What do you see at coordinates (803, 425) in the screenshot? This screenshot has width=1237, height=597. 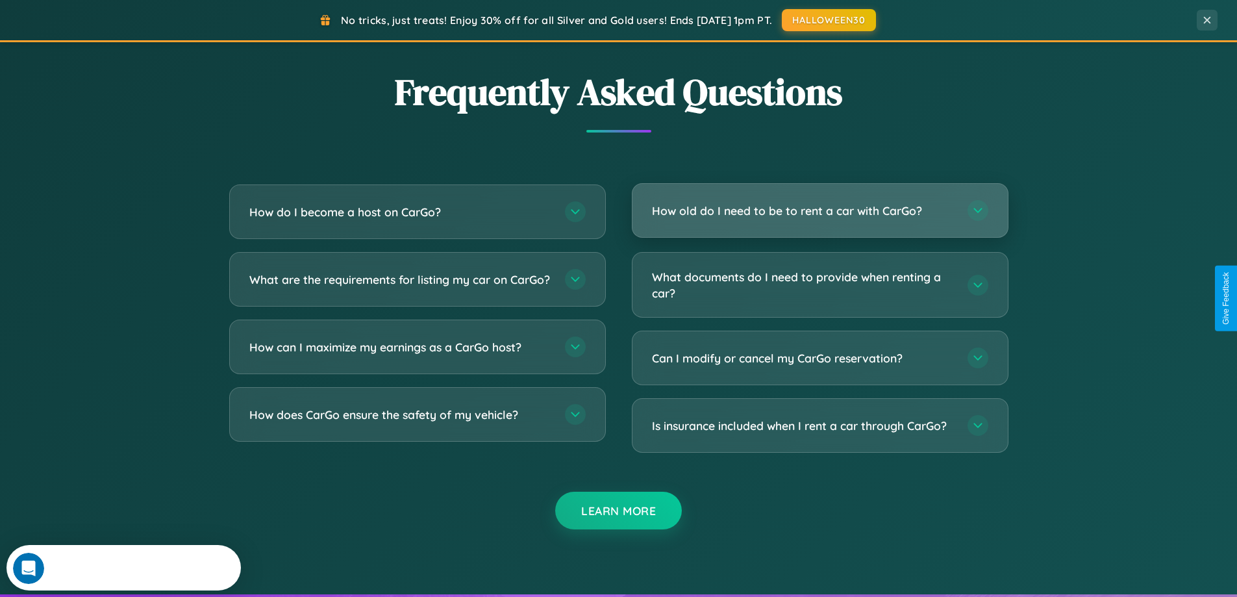 I see `h3: Is insurance included when I rent a car through CarGo?` at bounding box center [803, 425].